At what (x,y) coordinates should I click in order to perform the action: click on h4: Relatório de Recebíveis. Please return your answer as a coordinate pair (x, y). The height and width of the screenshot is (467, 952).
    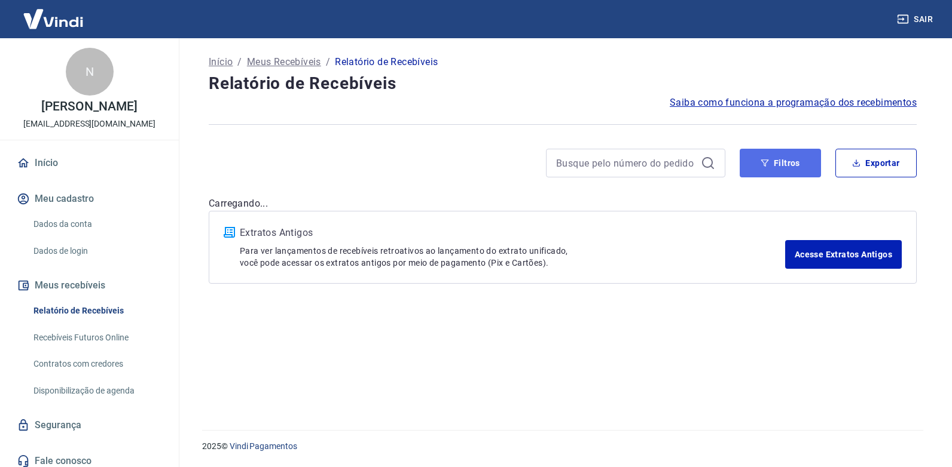
    Looking at the image, I should click on (563, 84).